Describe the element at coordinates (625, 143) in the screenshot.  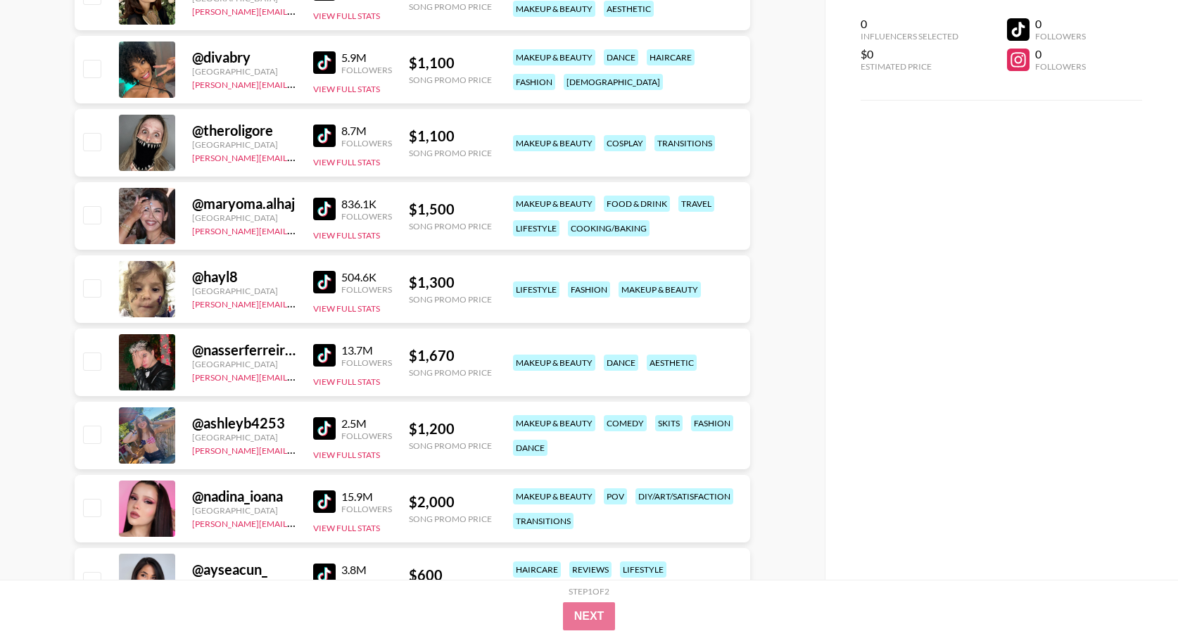
I see `div: cosplay` at that location.